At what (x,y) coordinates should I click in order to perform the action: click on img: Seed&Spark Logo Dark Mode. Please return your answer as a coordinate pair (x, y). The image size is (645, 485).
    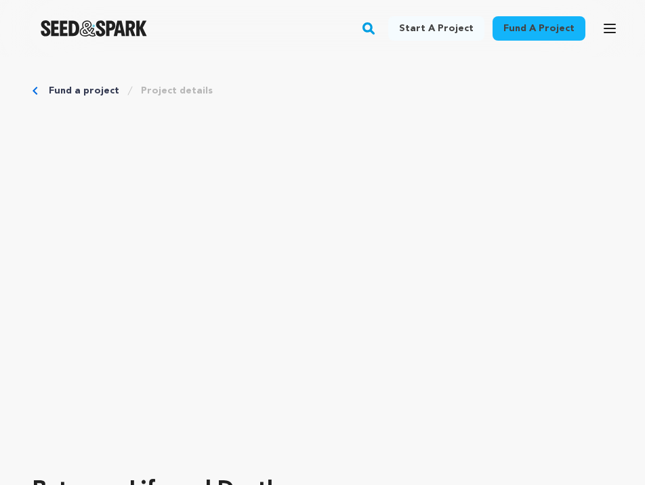
    Looking at the image, I should click on (94, 28).